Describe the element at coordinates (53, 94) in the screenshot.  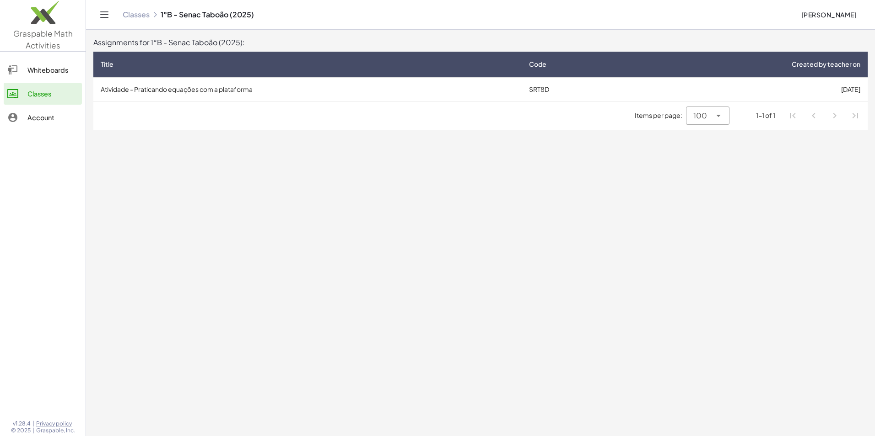
I see `div: Classes` at that location.